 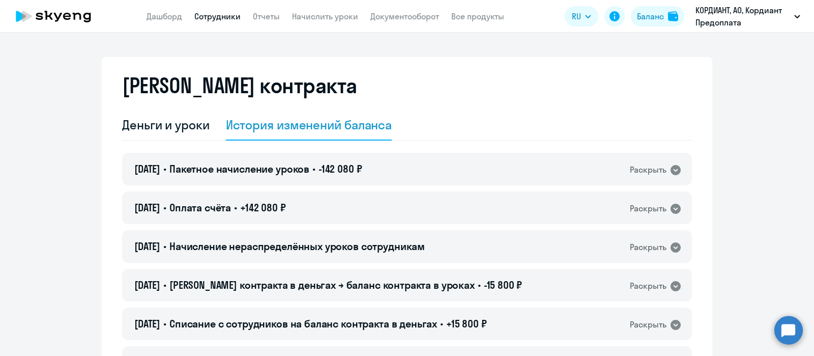 I want to click on img: balance, so click(x=673, y=16).